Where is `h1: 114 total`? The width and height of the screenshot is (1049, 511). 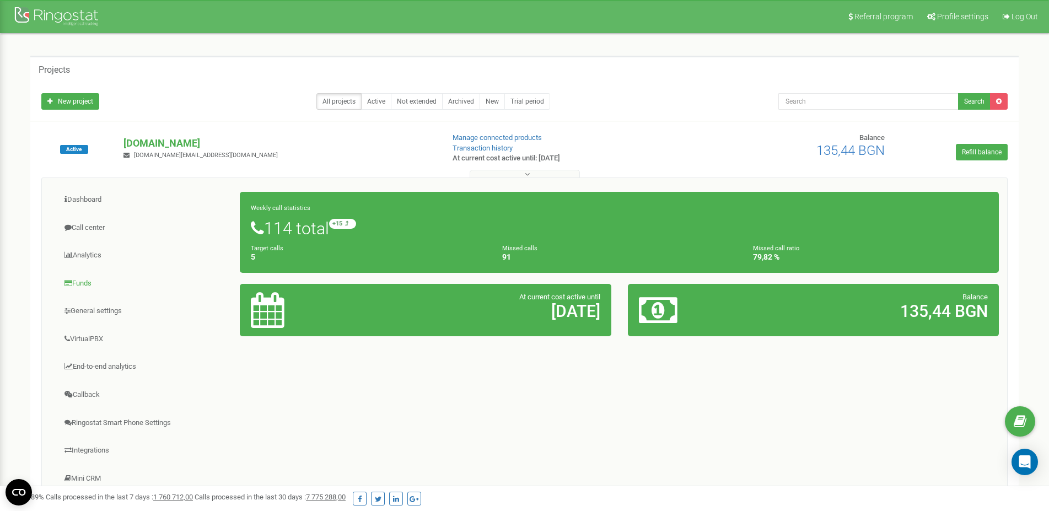 h1: 114 total is located at coordinates (619, 228).